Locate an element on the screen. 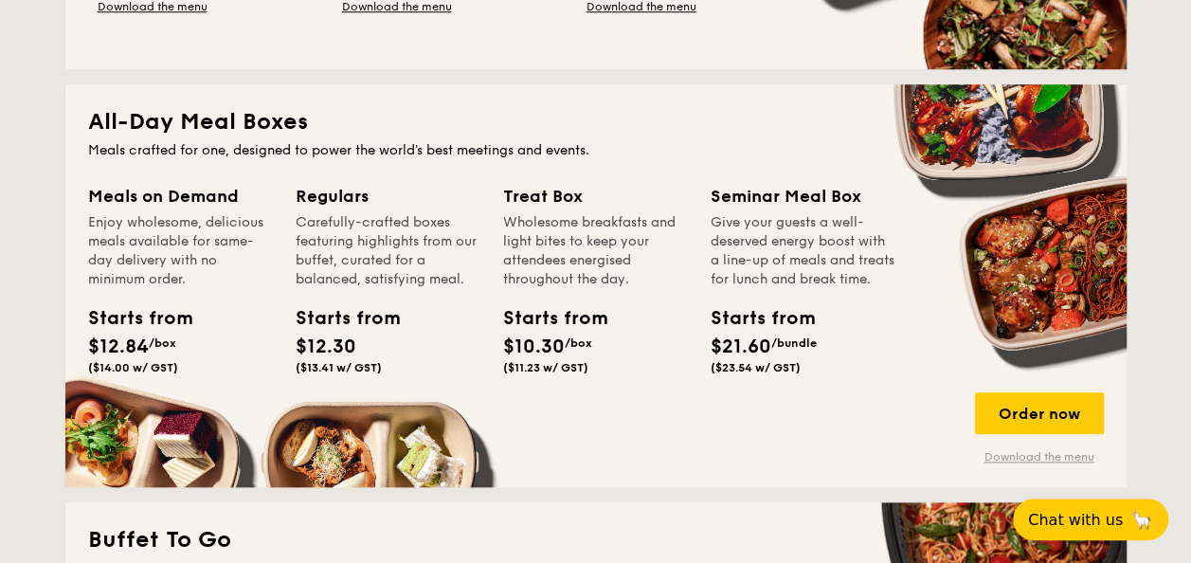  span: $10.30 is located at coordinates (533, 347).